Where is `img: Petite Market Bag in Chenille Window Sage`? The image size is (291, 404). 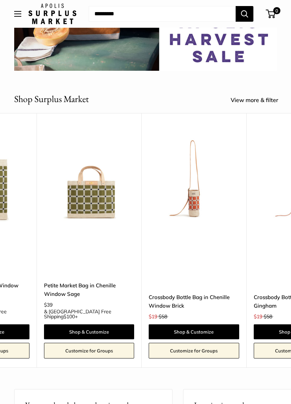
img: Petite Market Bag in Chenille Window Sage is located at coordinates (89, 176).